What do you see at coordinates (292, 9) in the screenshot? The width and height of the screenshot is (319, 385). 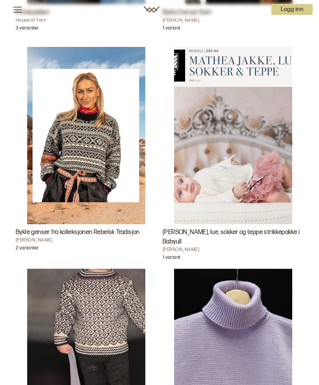 I see `button: User dropdown` at bounding box center [292, 9].